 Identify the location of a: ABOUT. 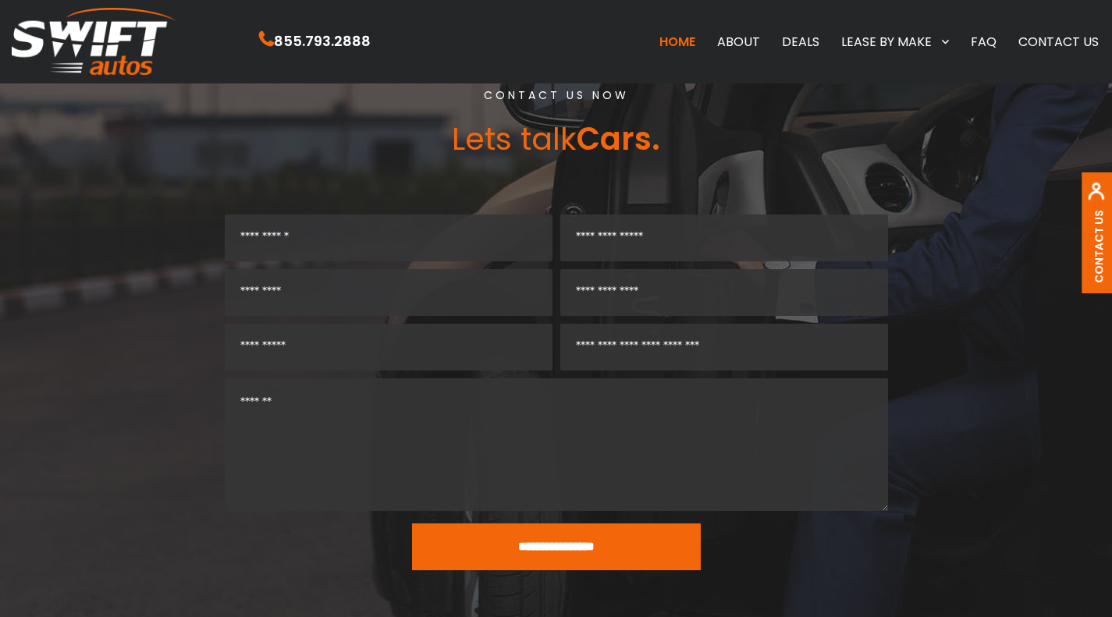
(738, 41).